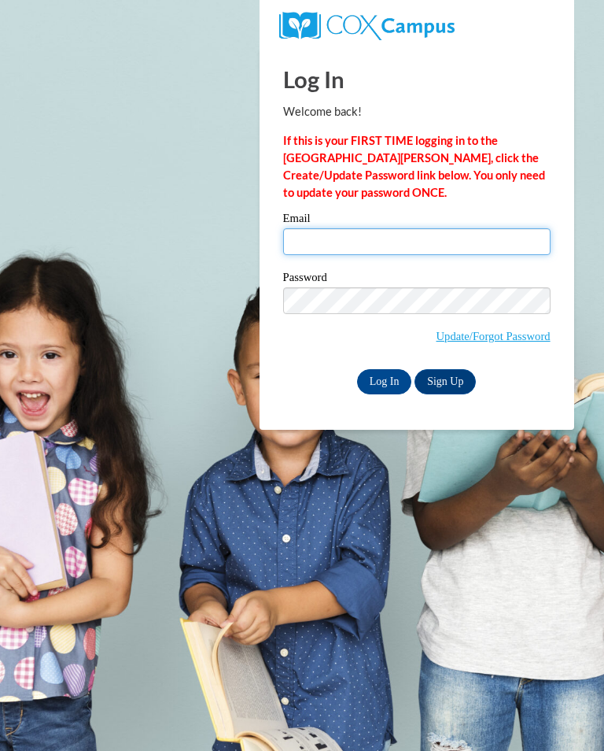 This screenshot has height=751, width=604. Describe the element at coordinates (445, 382) in the screenshot. I see `a: Sign Up` at that location.